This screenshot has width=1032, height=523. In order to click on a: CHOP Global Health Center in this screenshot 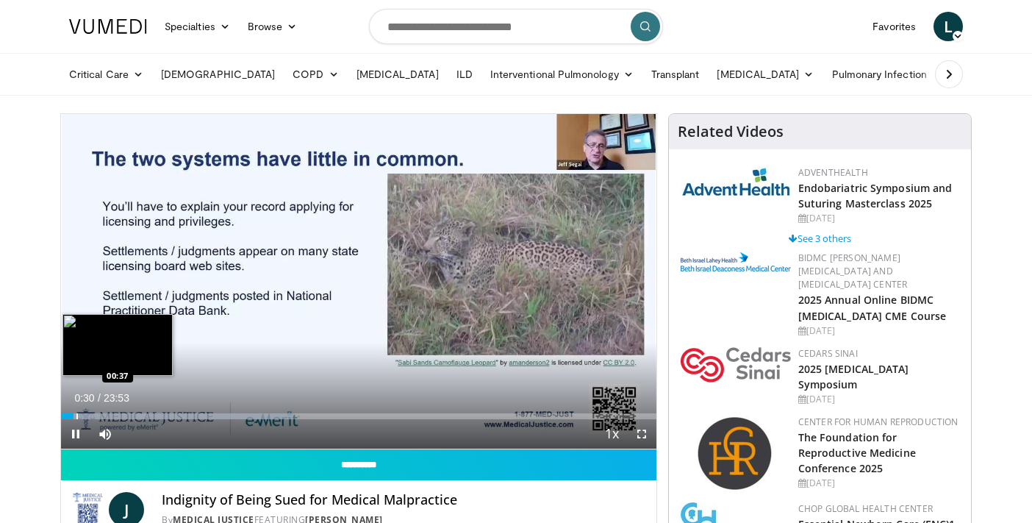, I will do `click(865, 508)`.